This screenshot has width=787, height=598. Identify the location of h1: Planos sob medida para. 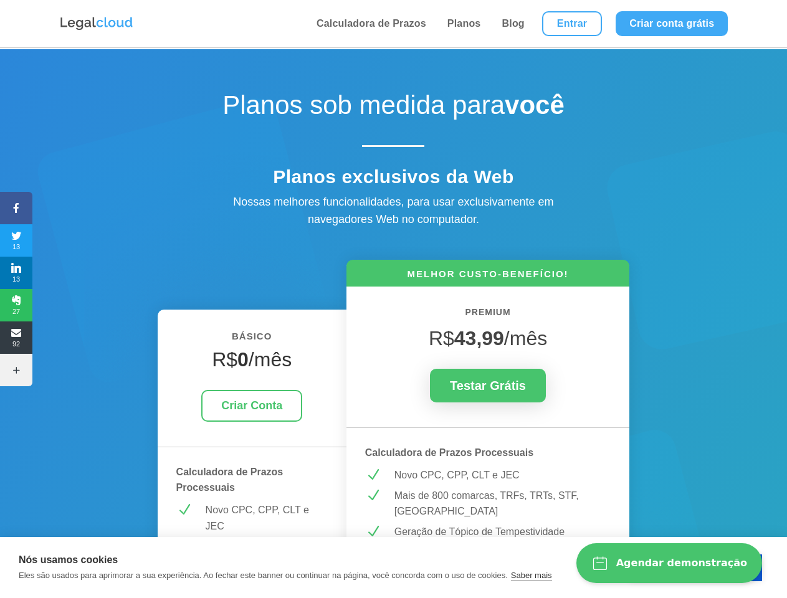
(393, 108).